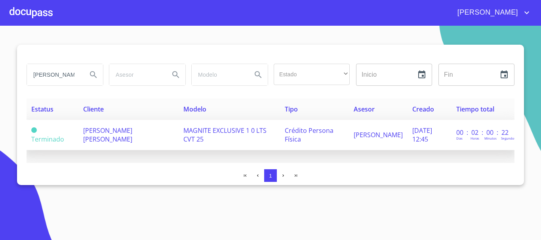 This screenshot has height=240, width=541. I want to click on p: 00 : 02 : 00 : 22, so click(483, 133).